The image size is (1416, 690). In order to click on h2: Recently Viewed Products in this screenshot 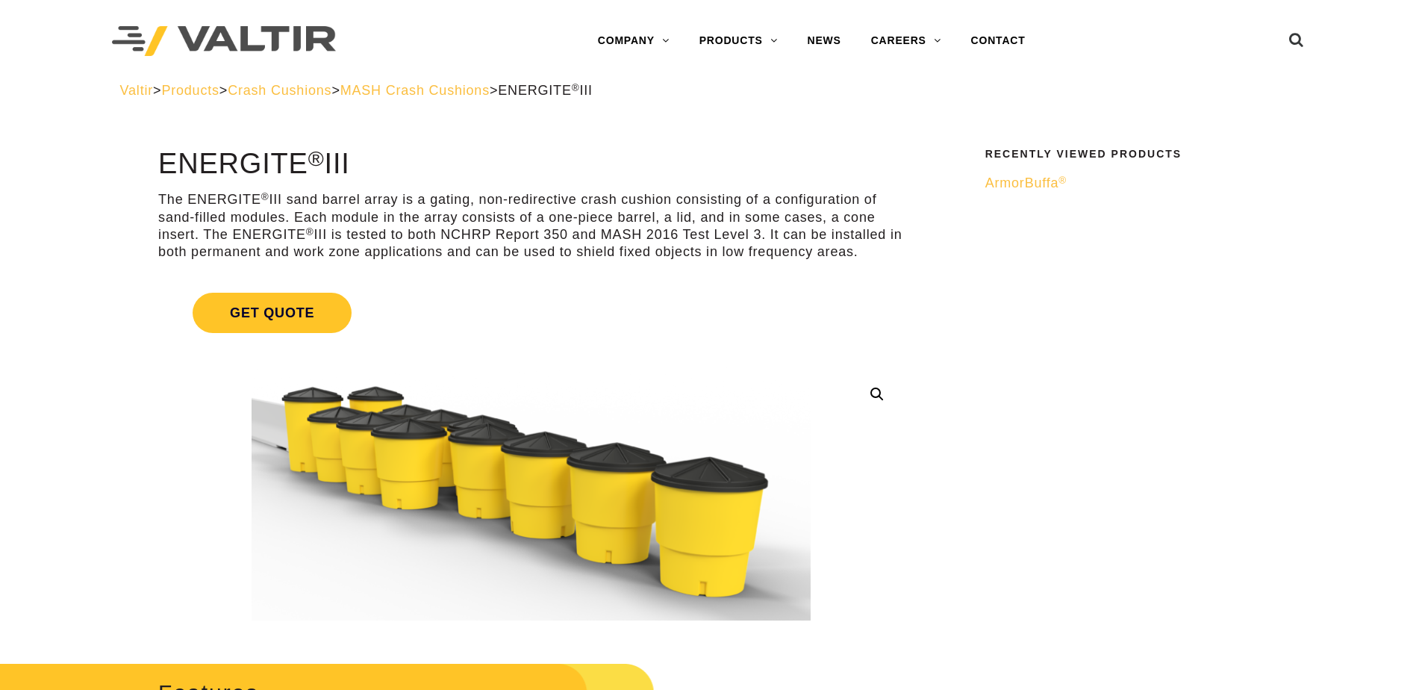, I will do `click(1136, 154)`.